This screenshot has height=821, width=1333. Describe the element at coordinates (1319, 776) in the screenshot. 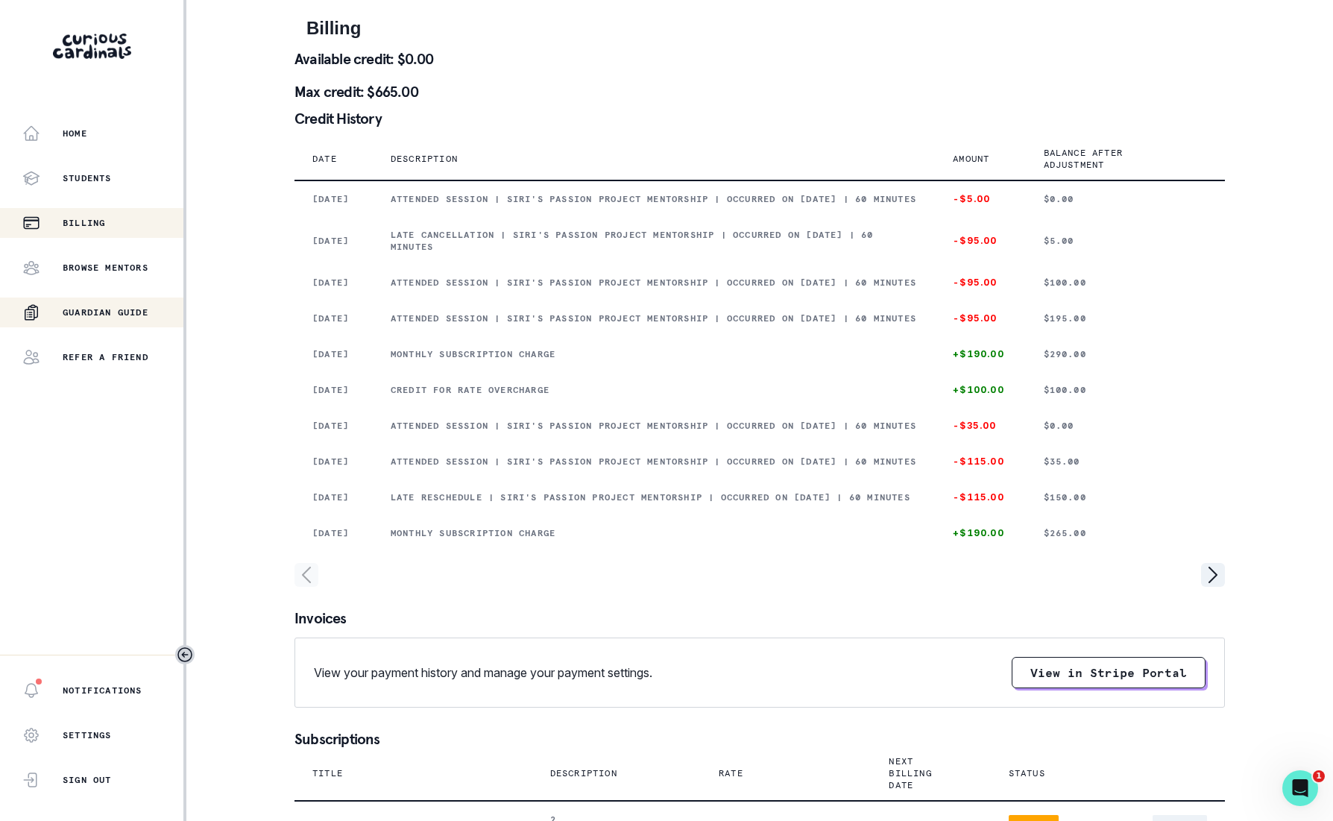

I see `span: 1` at that location.